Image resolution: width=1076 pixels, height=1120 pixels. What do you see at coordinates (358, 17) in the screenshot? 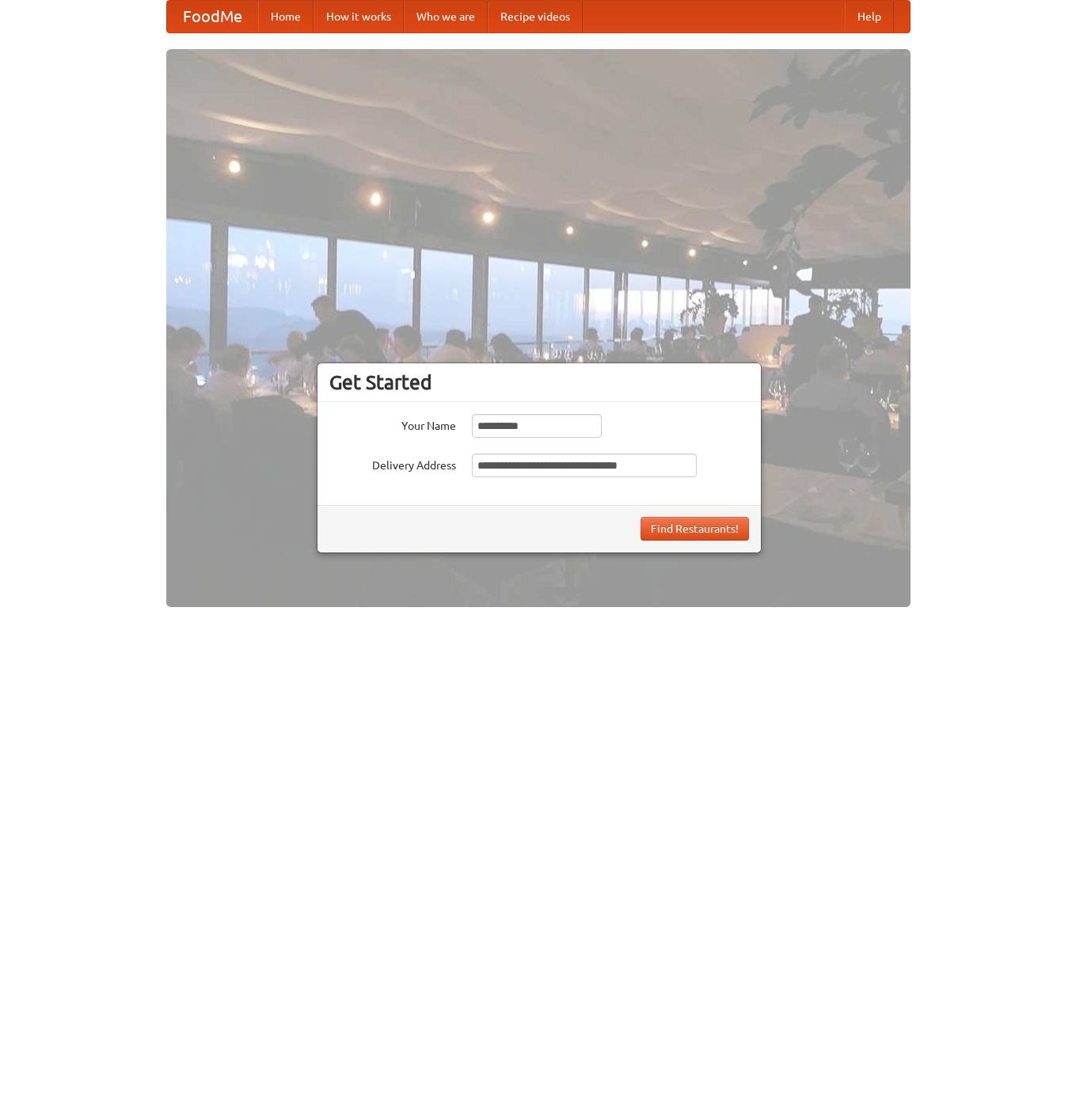
I see `a: How it works` at bounding box center [358, 17].